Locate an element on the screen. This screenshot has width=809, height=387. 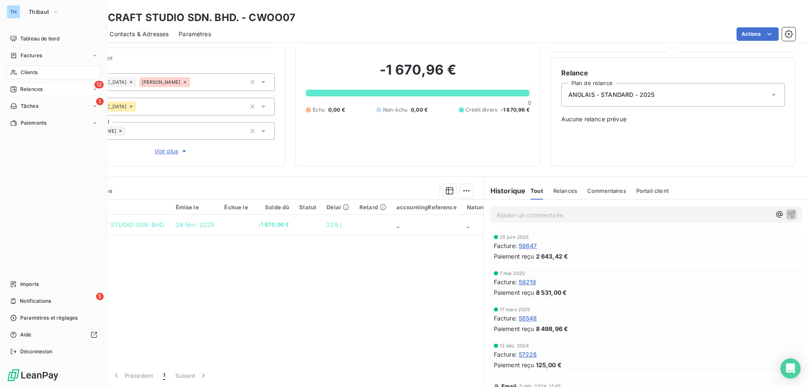
div: Solde dû is located at coordinates (274, 207).